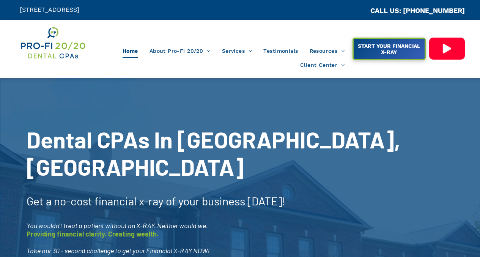 This screenshot has height=257, width=480. What do you see at coordinates (118, 251) in the screenshot?
I see `span: Take our 30 - second challenge to get your Financial X-RAY NOW!` at bounding box center [118, 251].